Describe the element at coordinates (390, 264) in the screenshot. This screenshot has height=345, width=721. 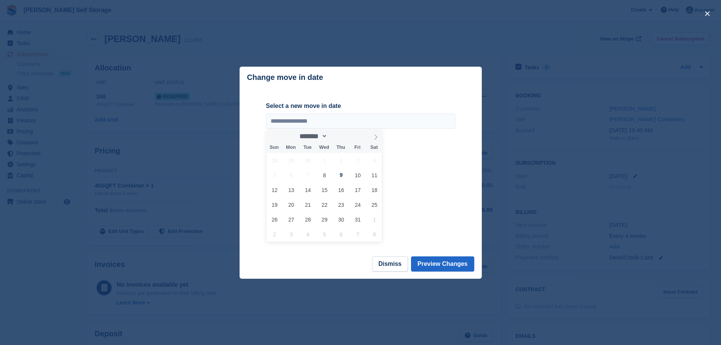
I see `button: Dismiss` at that location.